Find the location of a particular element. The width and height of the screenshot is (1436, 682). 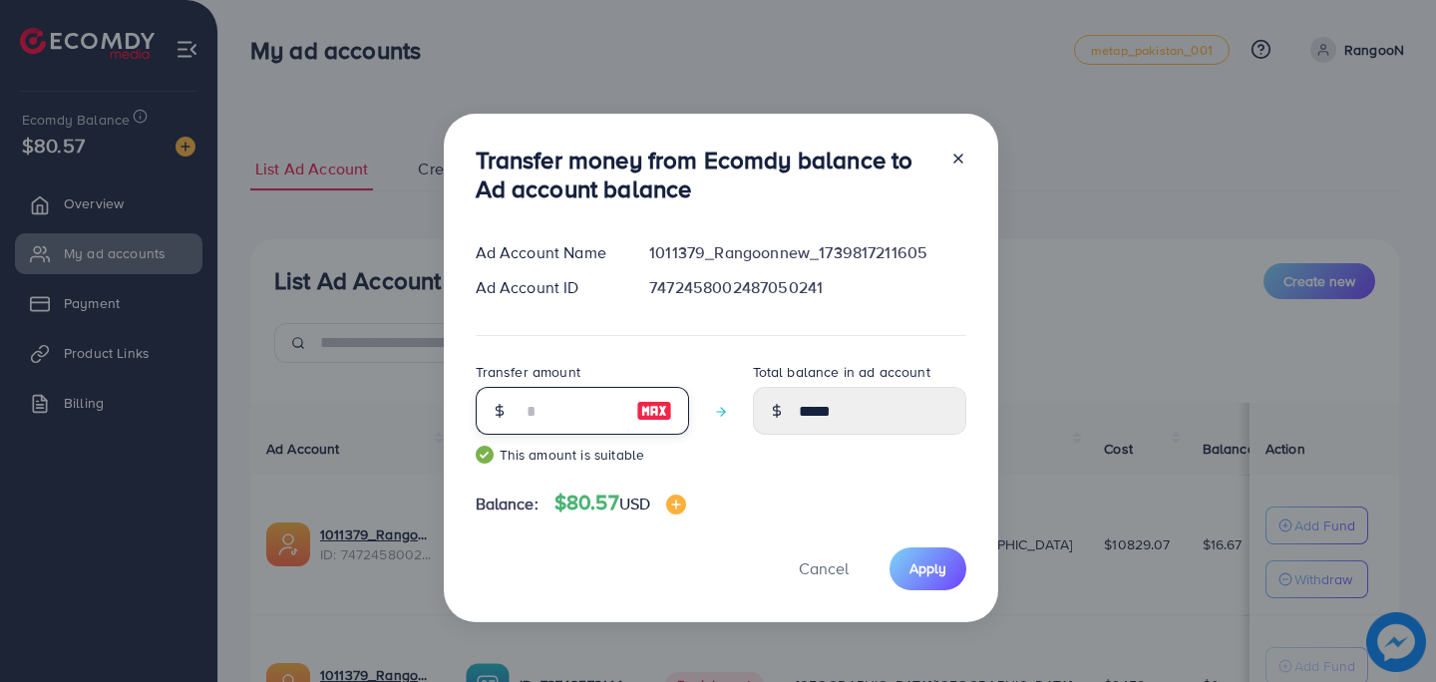

button: Cancel is located at coordinates (824, 569).